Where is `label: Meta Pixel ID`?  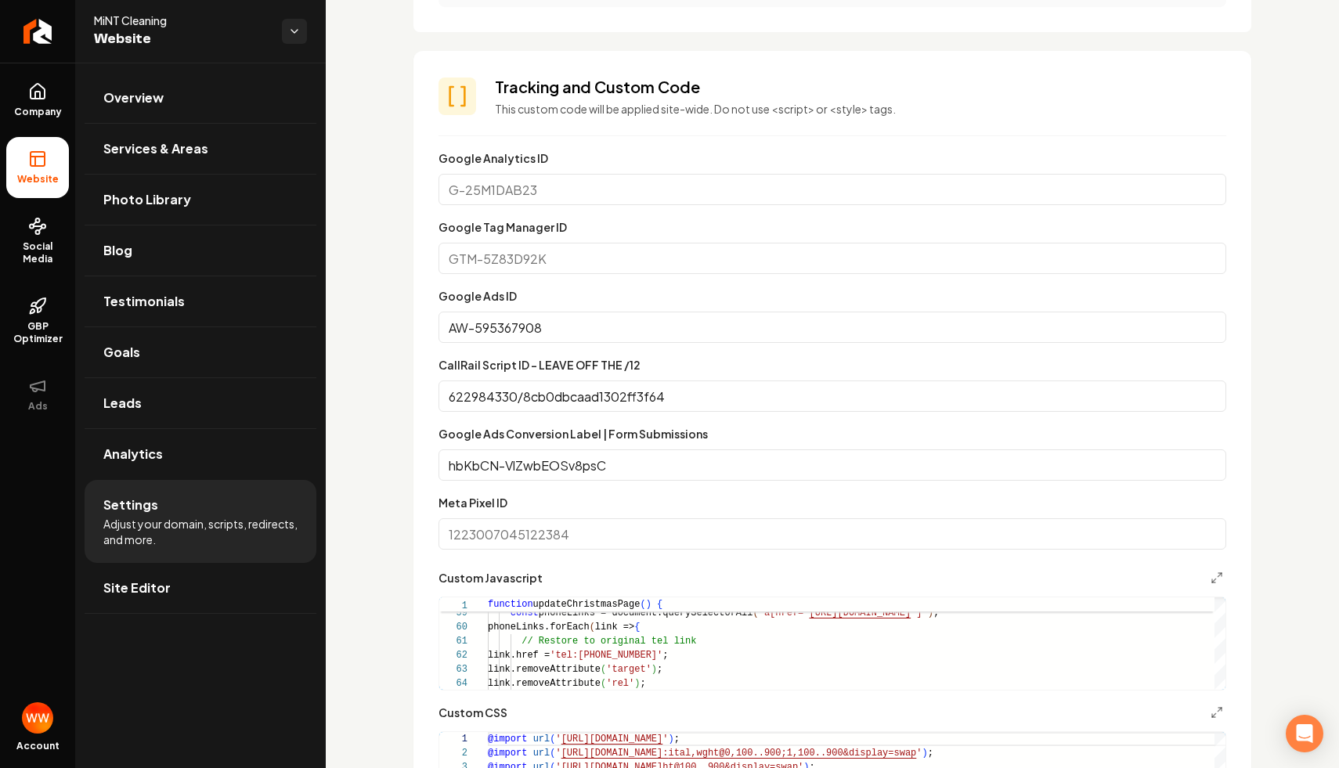
label: Meta Pixel ID is located at coordinates (473, 503).